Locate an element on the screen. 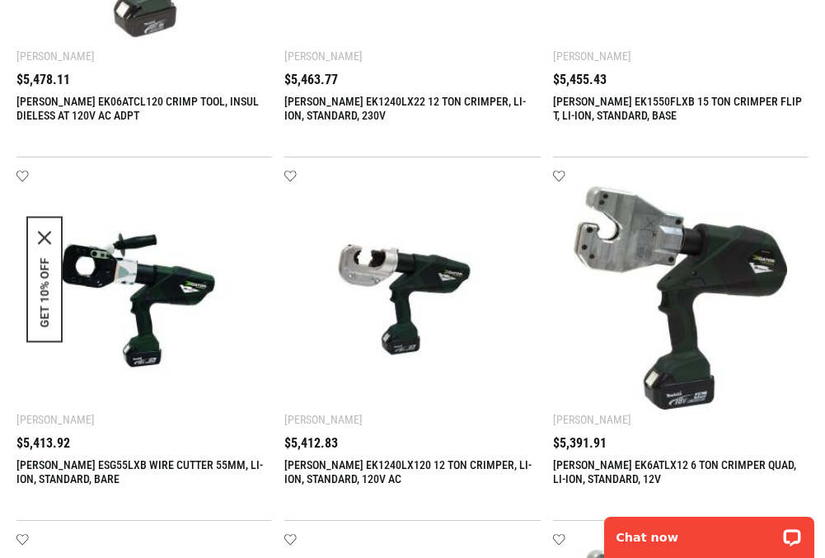  span: $5,463.77 is located at coordinates (311, 80).